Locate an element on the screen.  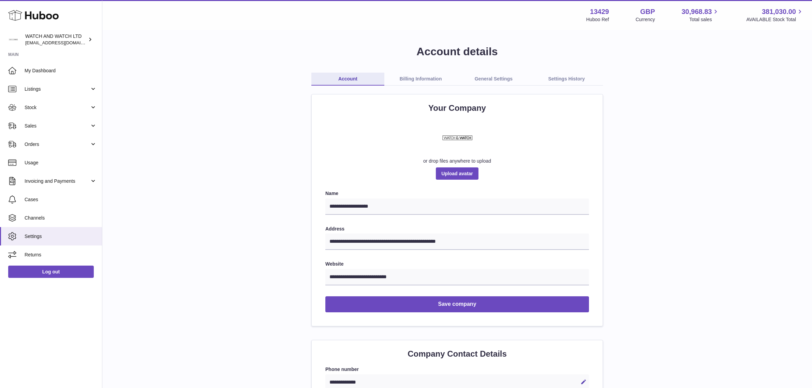
span: 30,968.83 is located at coordinates (696, 12).